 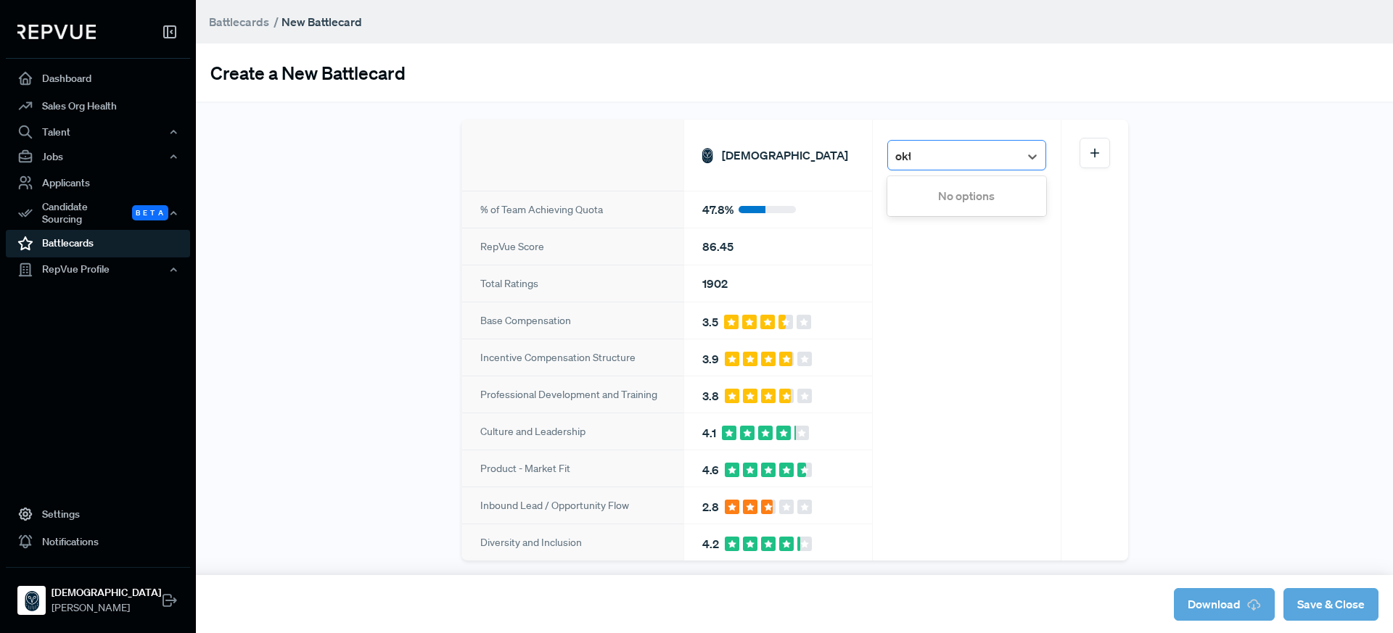 What do you see at coordinates (572, 283) in the screenshot?
I see `div: Total Ratings` at bounding box center [572, 283].